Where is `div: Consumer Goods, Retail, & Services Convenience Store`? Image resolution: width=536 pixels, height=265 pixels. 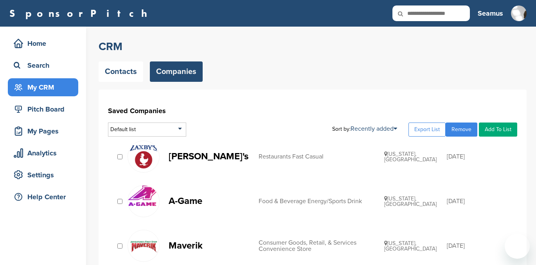
div: Consumer Goods, Retail, & Services Convenience Store is located at coordinates (321, 246).